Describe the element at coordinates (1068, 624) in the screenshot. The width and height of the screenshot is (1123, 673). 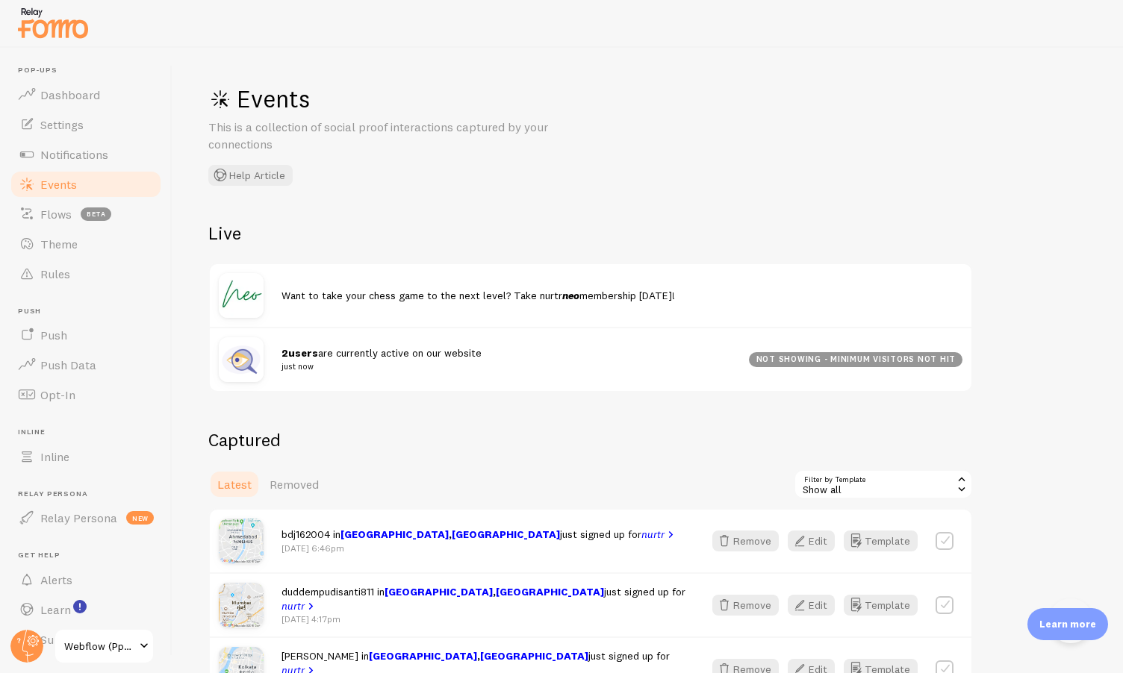
I see `div: Learn more` at that location.